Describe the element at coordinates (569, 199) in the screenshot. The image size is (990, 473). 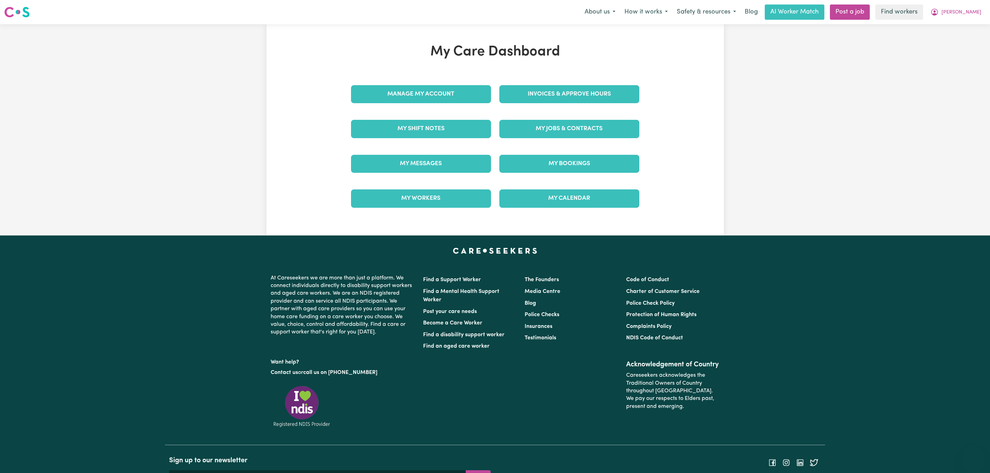
I see `a: My Calendar` at that location.